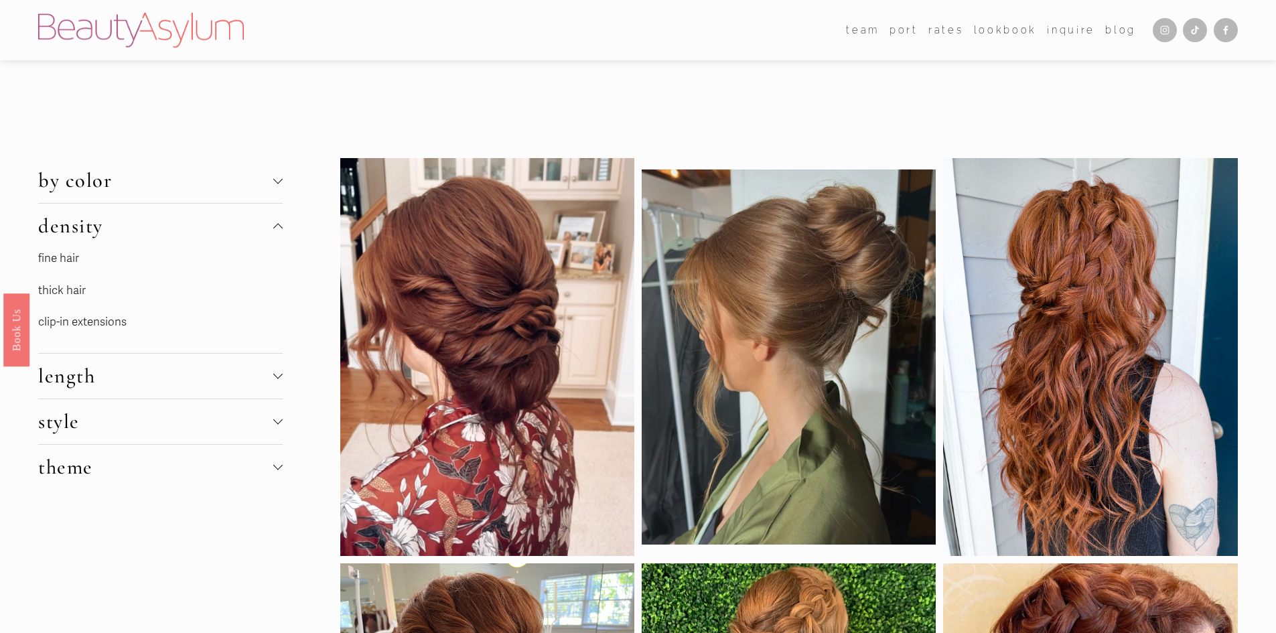 The height and width of the screenshot is (633, 1276). What do you see at coordinates (58, 258) in the screenshot?
I see `a: fine hair` at bounding box center [58, 258].